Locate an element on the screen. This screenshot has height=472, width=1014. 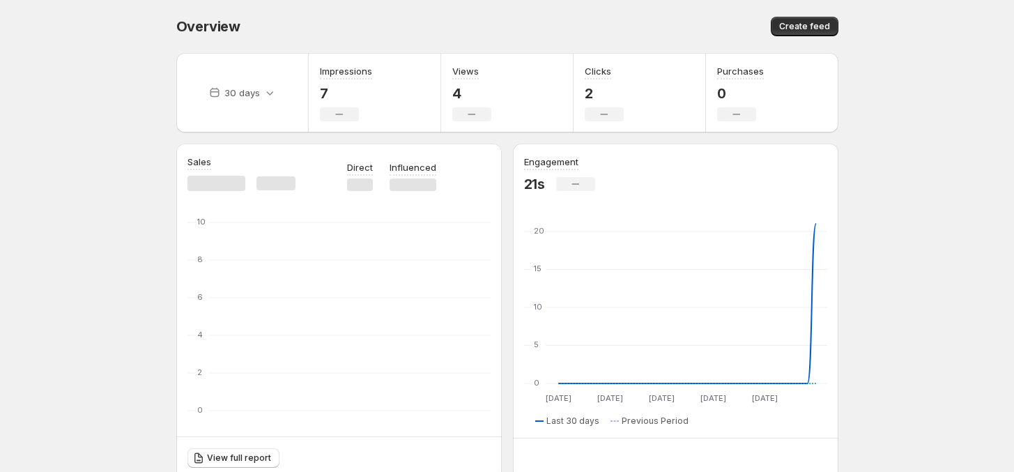
h3: Impressions is located at coordinates (346, 71).